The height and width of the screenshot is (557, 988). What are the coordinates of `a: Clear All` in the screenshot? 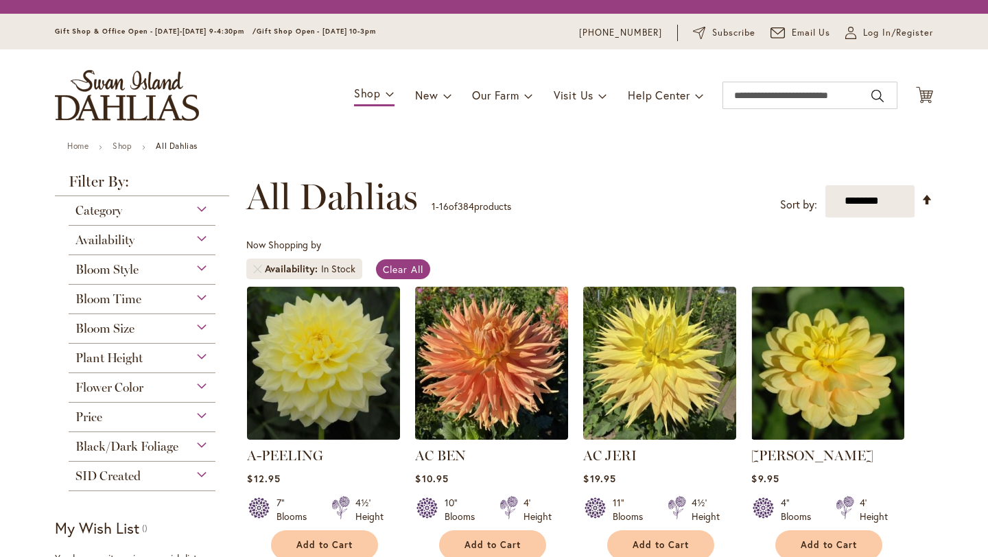 It's located at (403, 269).